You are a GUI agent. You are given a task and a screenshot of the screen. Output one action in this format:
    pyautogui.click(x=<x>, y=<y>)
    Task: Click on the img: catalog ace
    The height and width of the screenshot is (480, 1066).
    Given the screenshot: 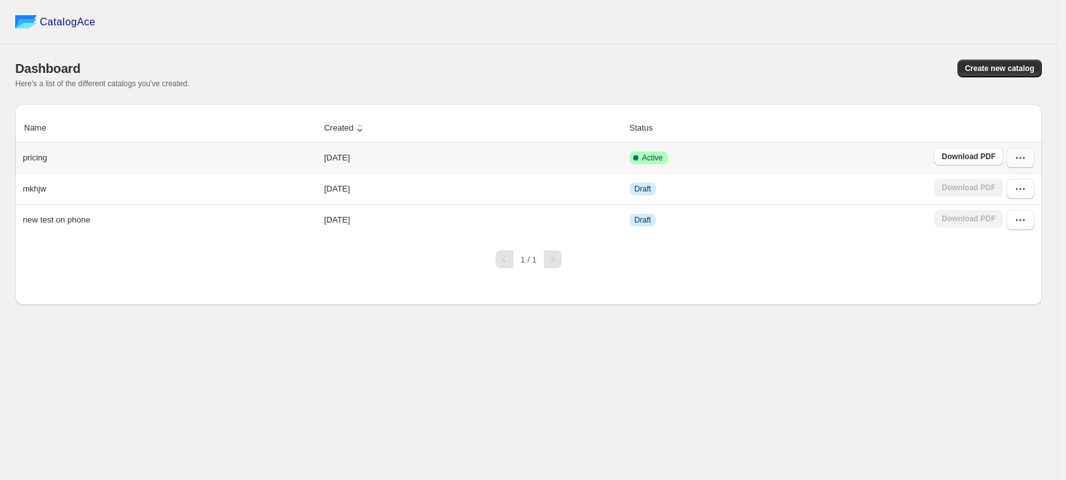 What is the action you would take?
    pyautogui.click(x=26, y=22)
    